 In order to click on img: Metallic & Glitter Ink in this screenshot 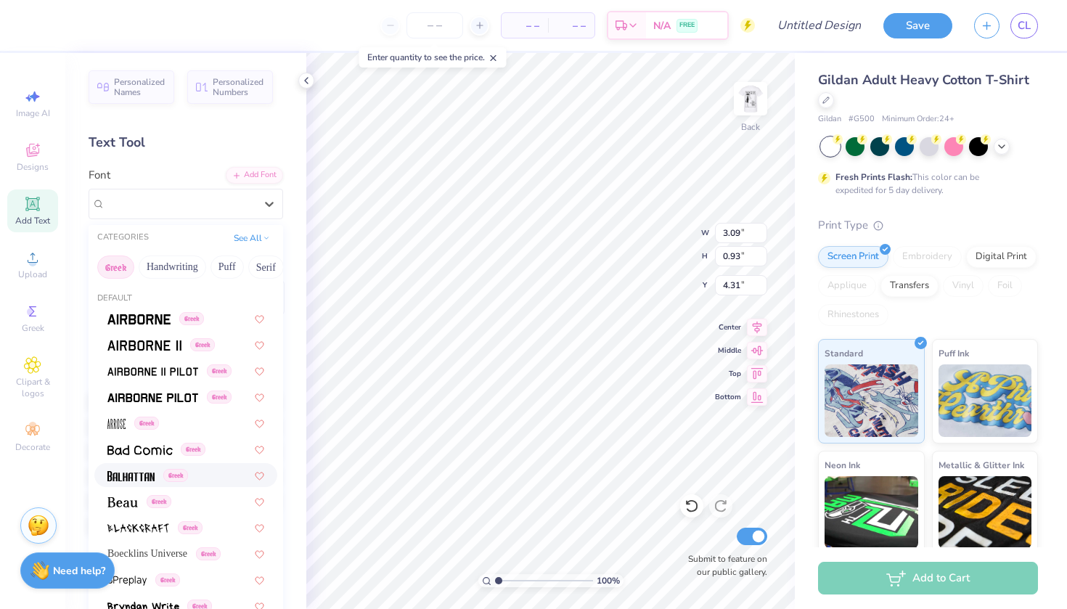, I will do `click(985, 512)`.